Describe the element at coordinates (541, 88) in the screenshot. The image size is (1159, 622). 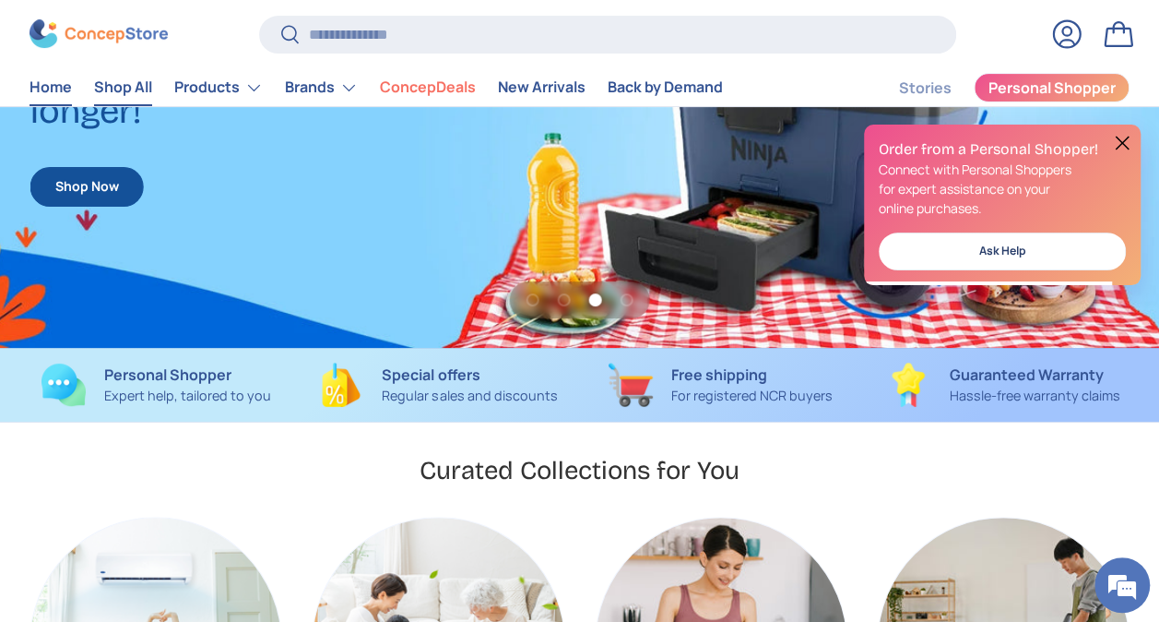
I see `a: New Arrivals` at that location.